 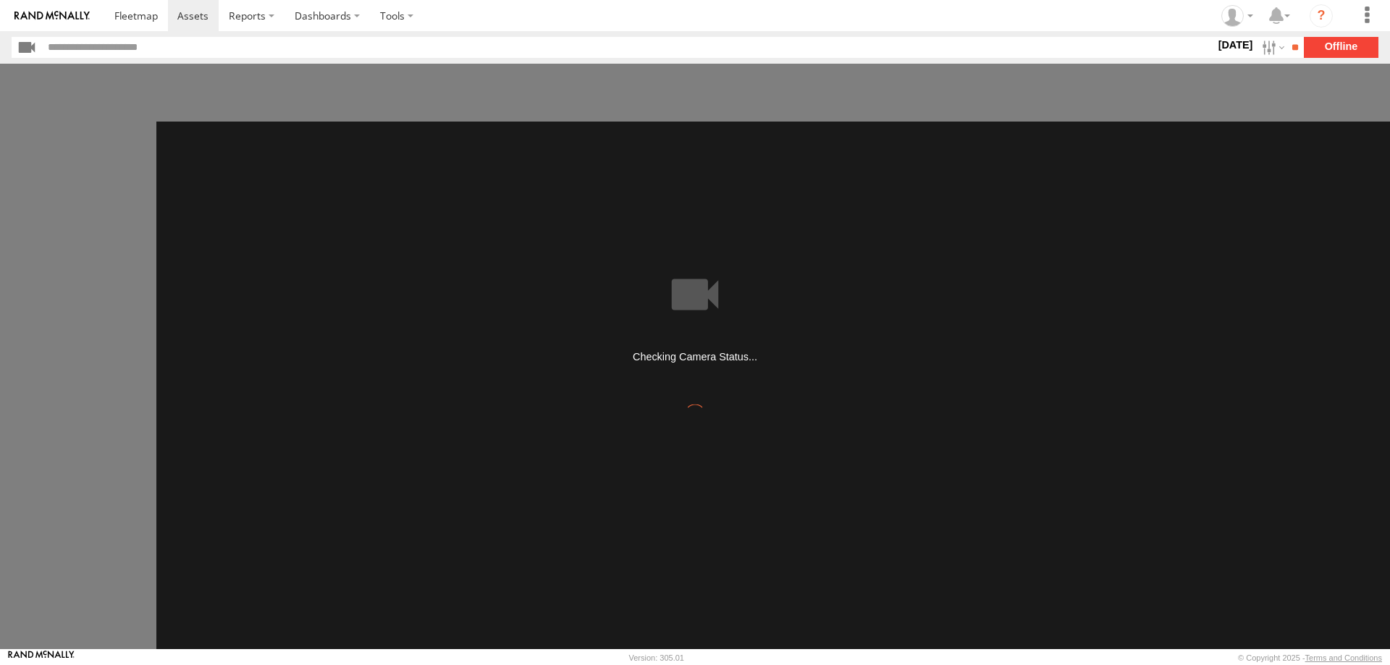 What do you see at coordinates (1344, 658) in the screenshot?
I see `a: Terms and Conditions` at bounding box center [1344, 658].